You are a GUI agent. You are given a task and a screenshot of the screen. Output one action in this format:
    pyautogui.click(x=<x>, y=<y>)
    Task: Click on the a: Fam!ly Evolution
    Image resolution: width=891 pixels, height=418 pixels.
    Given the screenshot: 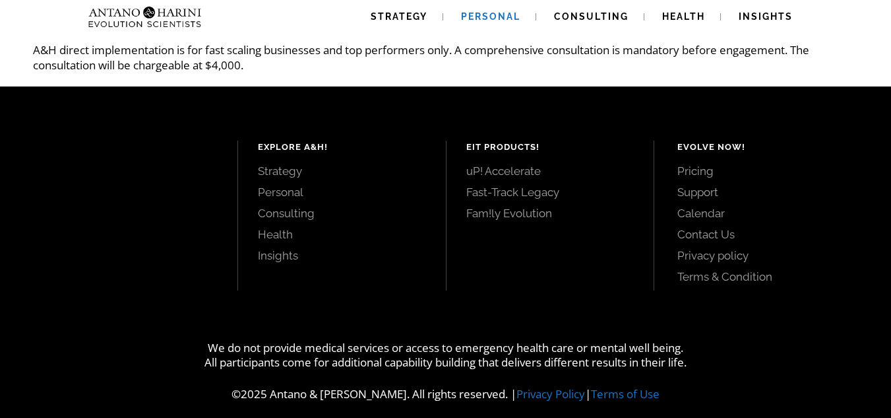 What is the action you would take?
    pyautogui.click(x=550, y=213)
    